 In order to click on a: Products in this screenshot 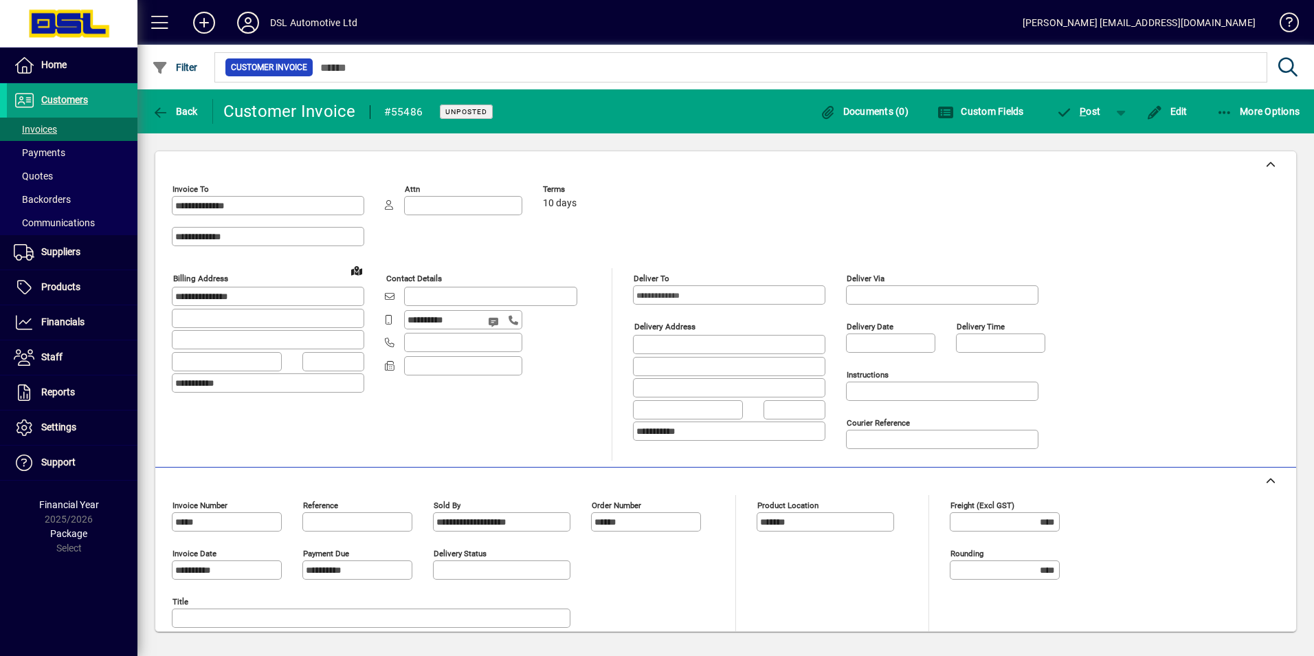, I will do `click(72, 287)`.